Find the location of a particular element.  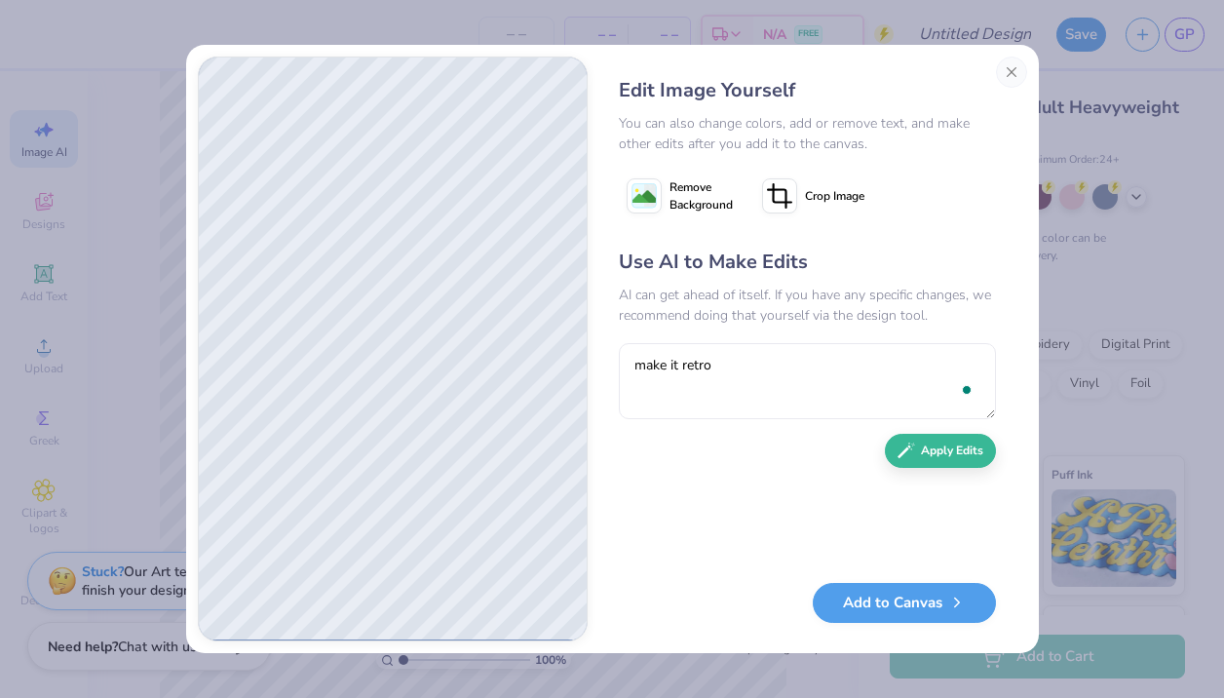

button: Remove Background is located at coordinates (679, 196).